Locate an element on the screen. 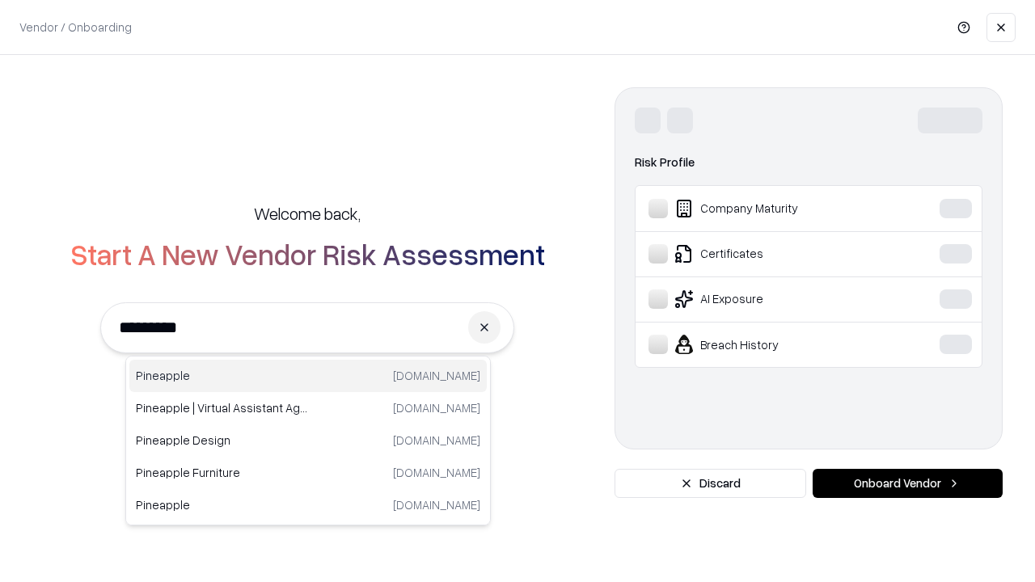 The height and width of the screenshot is (582, 1035). p: Pineapple | Virtual Assistant Agency is located at coordinates (222, 408).